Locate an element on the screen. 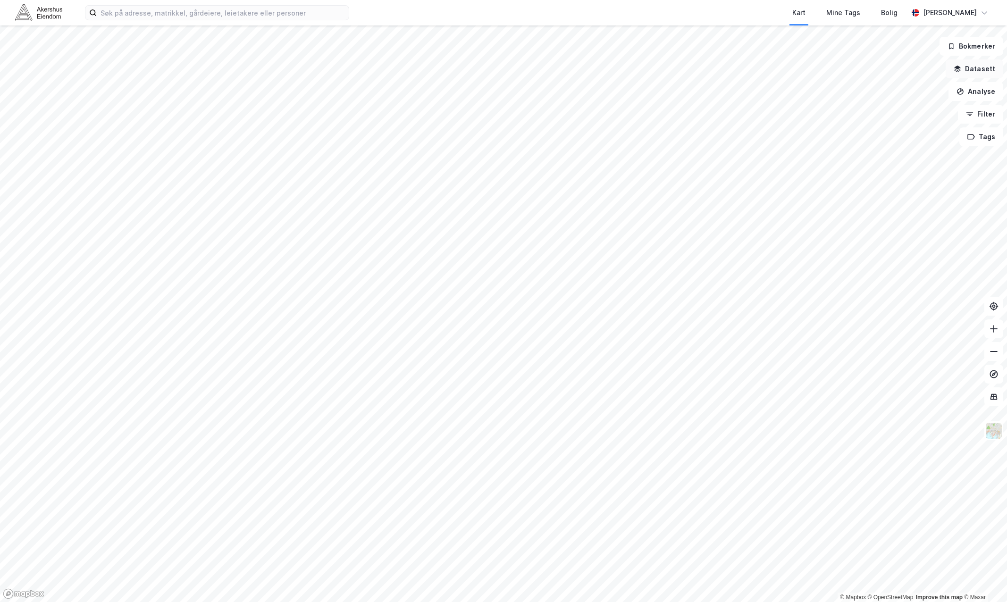  img: akershus-eiendom-logo.9091f326c980b4bce74ccdd9f866810c.svg is located at coordinates (39, 12).